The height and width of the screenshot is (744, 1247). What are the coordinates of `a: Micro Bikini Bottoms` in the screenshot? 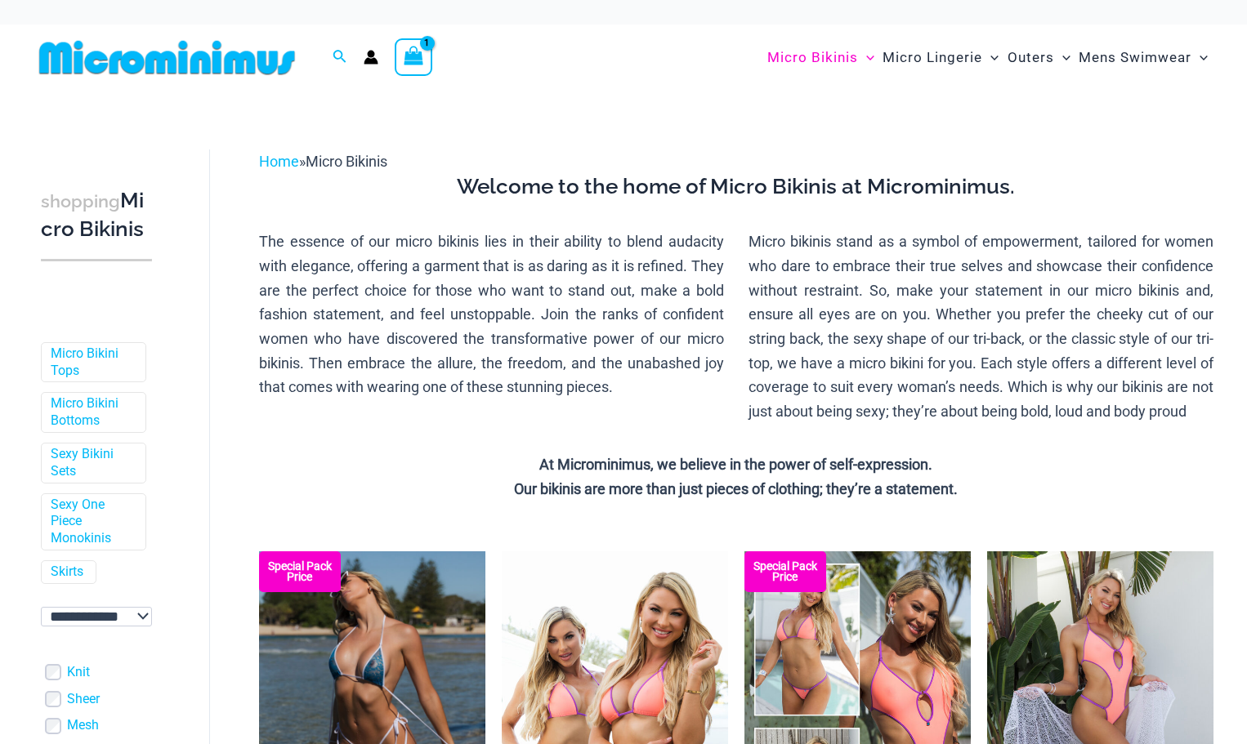 It's located at (91, 413).